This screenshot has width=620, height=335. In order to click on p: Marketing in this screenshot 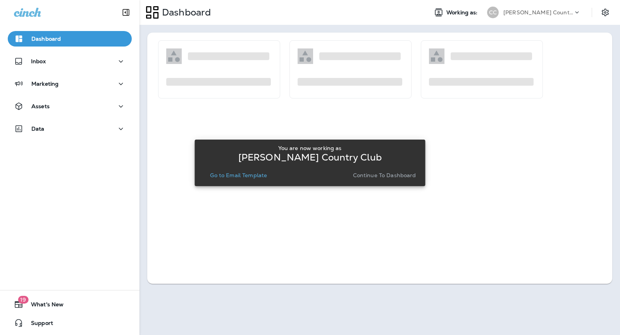, I will do `click(45, 84)`.